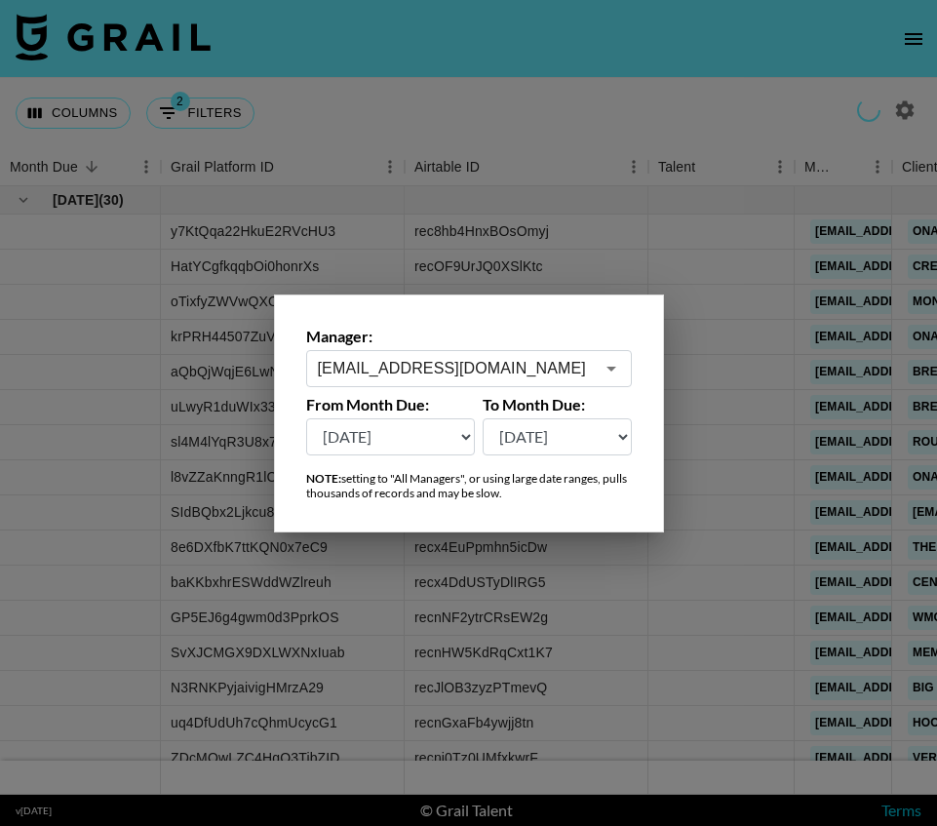  I want to click on label: Manager:, so click(469, 336).